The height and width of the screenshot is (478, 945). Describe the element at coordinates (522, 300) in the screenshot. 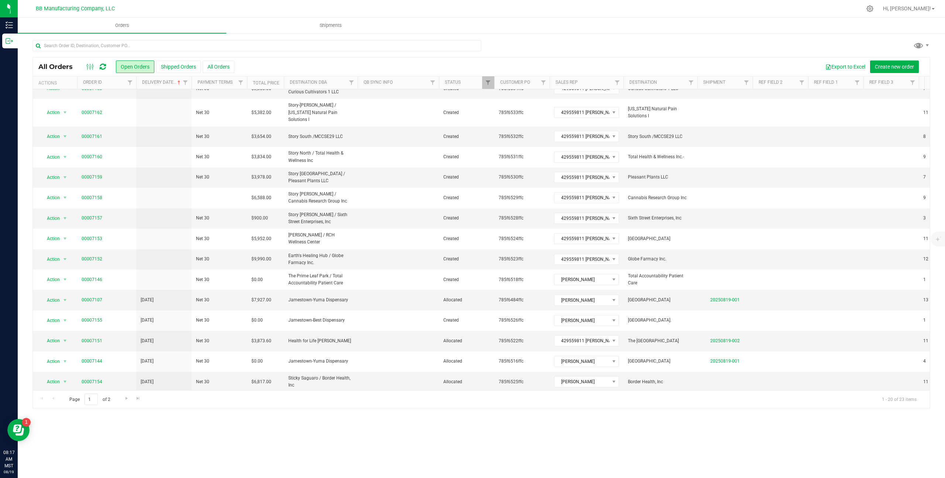

I see `span: 785f6484ffc` at that location.